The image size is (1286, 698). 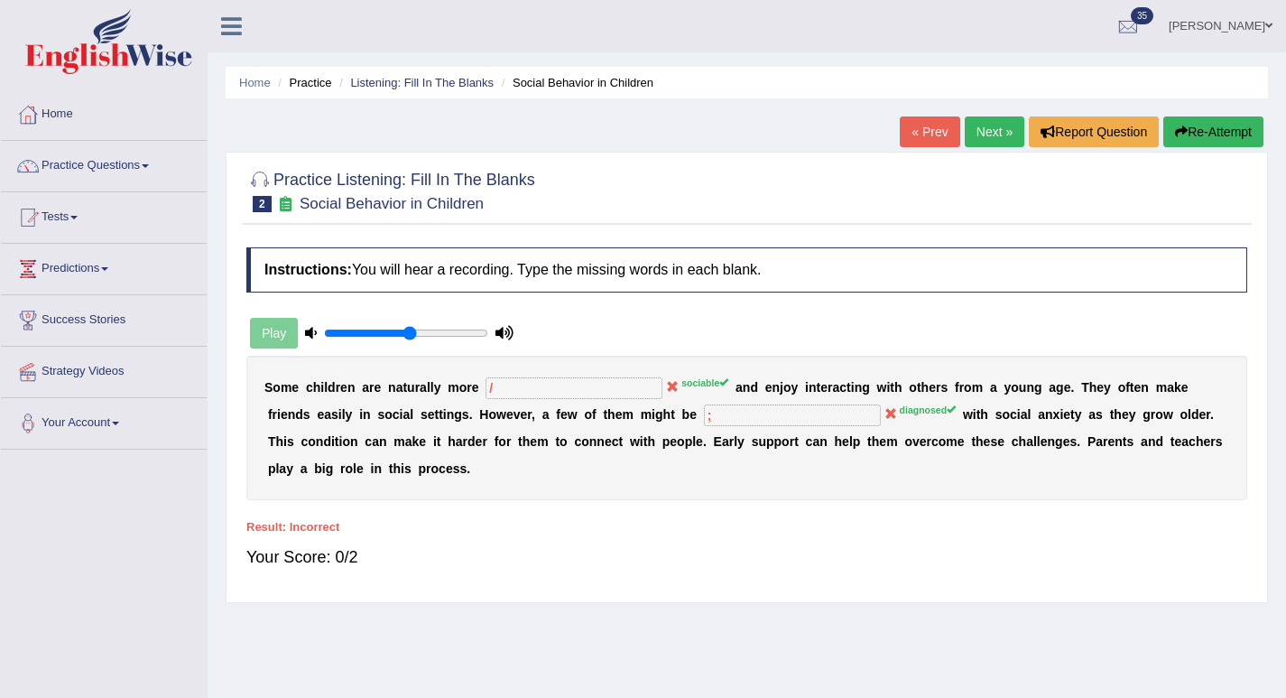 What do you see at coordinates (104, 215) in the screenshot?
I see `a: Tests` at bounding box center [104, 215].